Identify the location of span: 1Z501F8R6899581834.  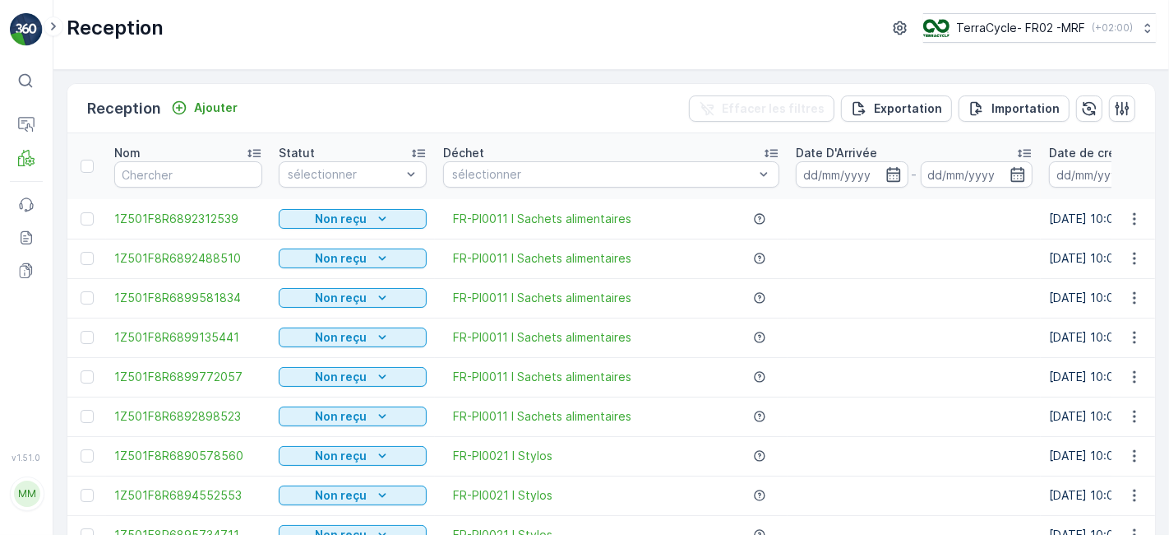
(188, 298).